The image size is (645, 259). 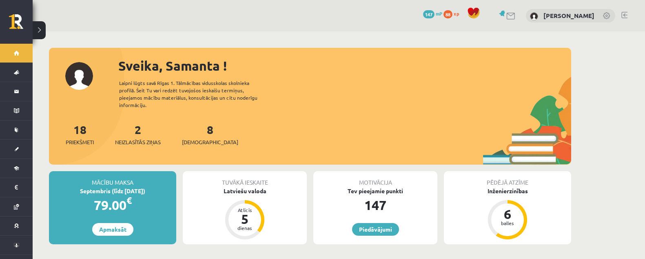 What do you see at coordinates (456, 13) in the screenshot?
I see `span: xp` at bounding box center [456, 13].